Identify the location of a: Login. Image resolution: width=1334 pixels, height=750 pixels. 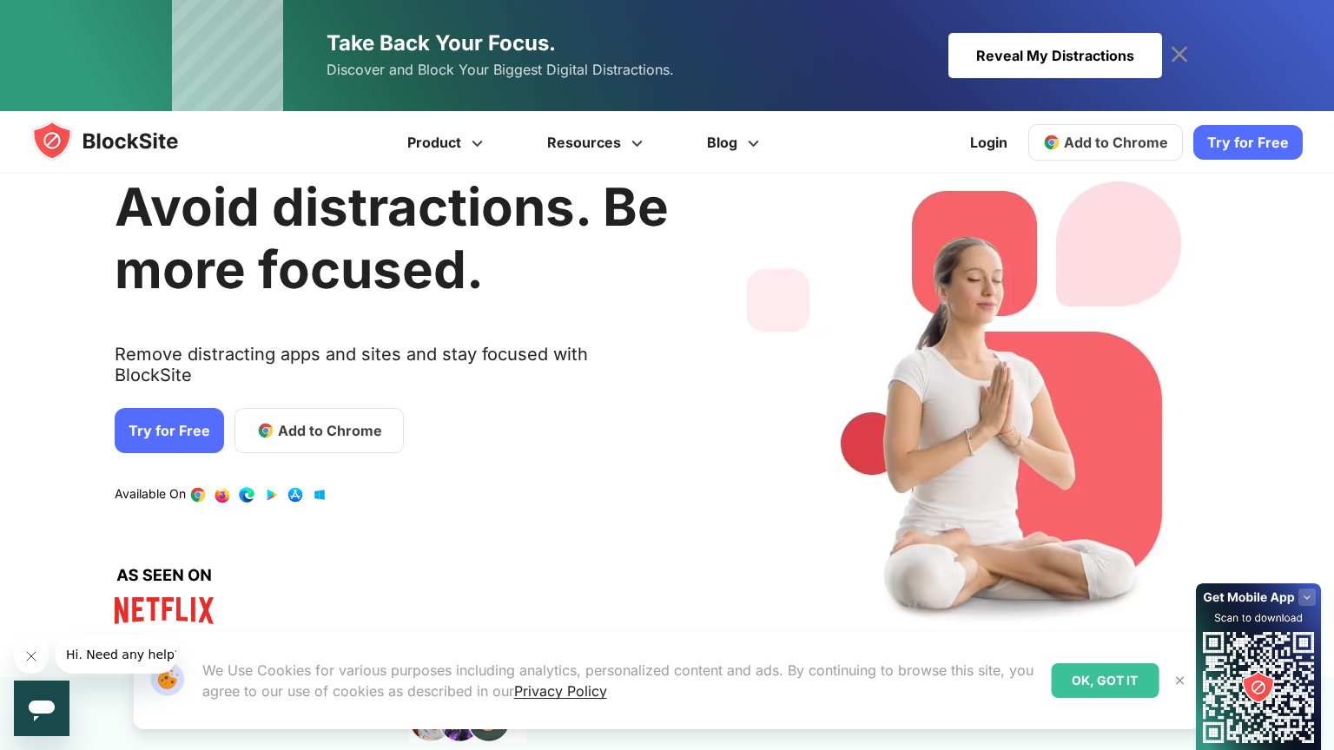
(988, 142).